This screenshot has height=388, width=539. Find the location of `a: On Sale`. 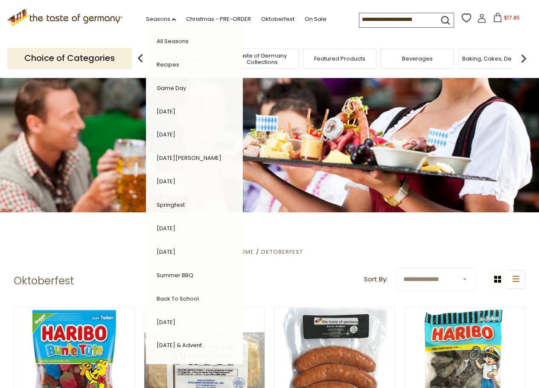

a: On Sale is located at coordinates (315, 19).